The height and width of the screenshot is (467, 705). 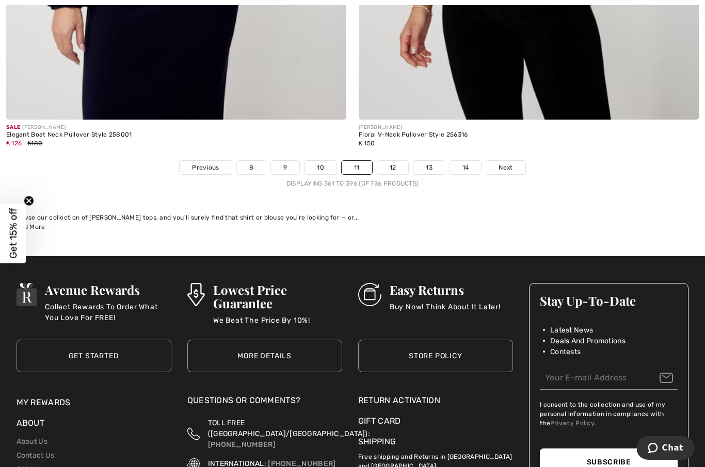 I want to click on img: Toll Free (Canada/US), so click(x=193, y=434).